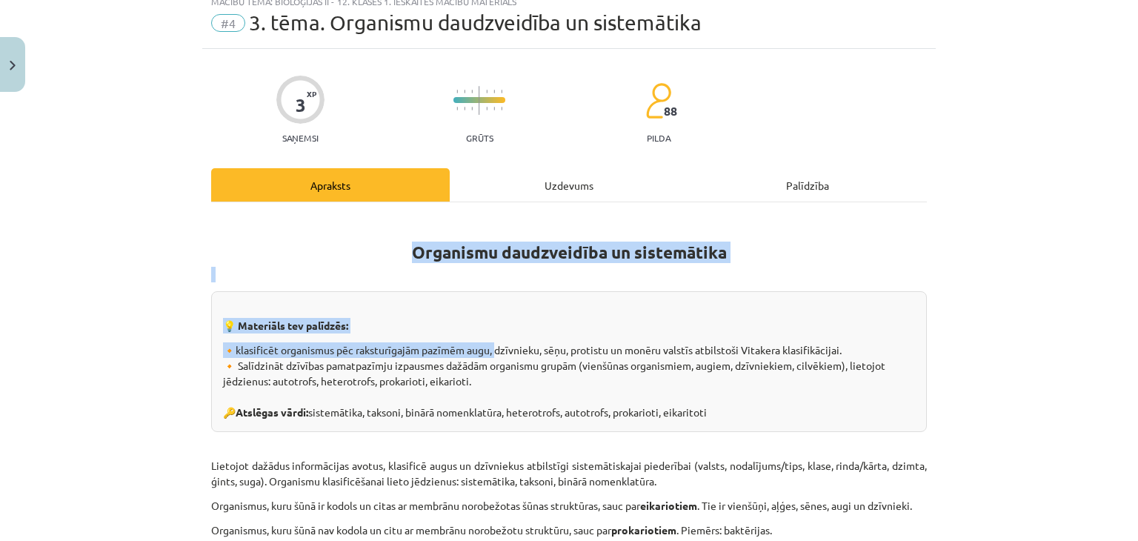 This screenshot has width=1138, height=541. Describe the element at coordinates (285, 325) in the screenshot. I see `strong: 💡 Materiāls tev palīdzēs:` at that location.